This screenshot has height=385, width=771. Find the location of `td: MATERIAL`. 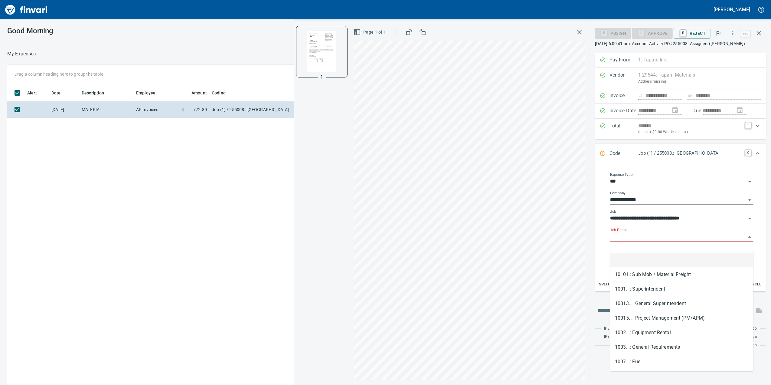

td: MATERIAL is located at coordinates (106, 110).